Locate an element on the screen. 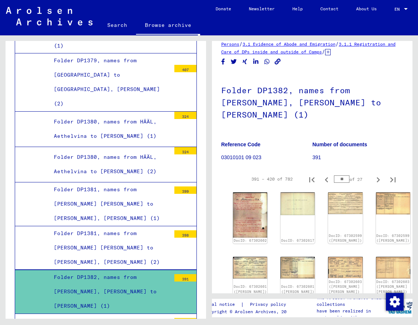 This screenshot has width=418, height=325. button: Next page is located at coordinates (378, 179).